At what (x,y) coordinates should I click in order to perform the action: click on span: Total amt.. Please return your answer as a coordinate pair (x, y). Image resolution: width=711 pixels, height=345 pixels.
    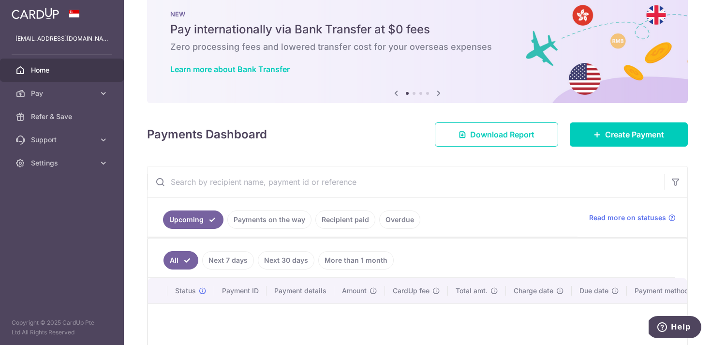
    Looking at the image, I should click on (472, 291).